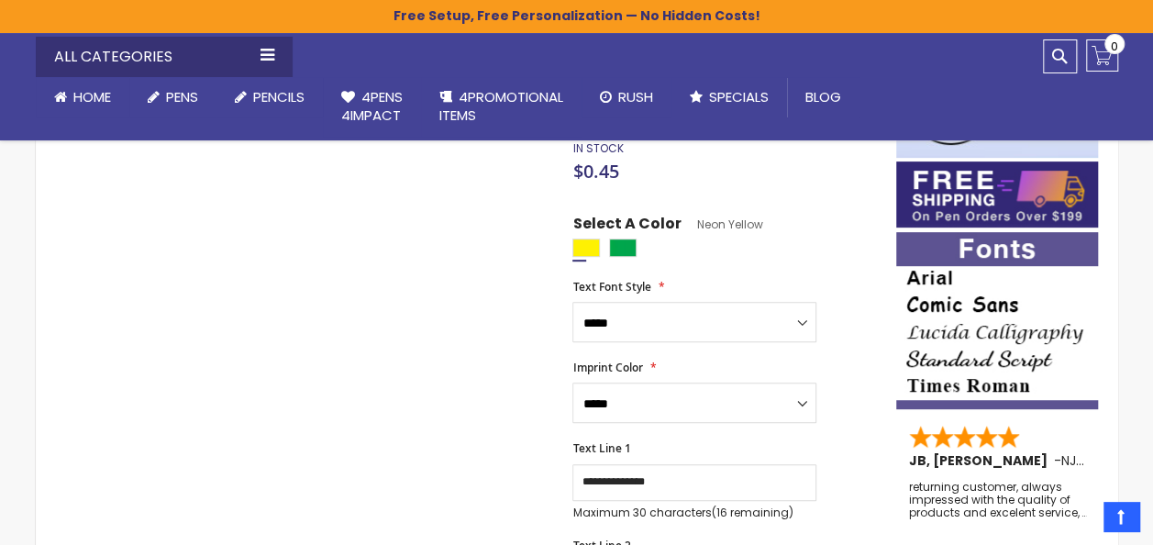  Describe the element at coordinates (721, 224) in the screenshot. I see `span: Neon Yellow` at that location.